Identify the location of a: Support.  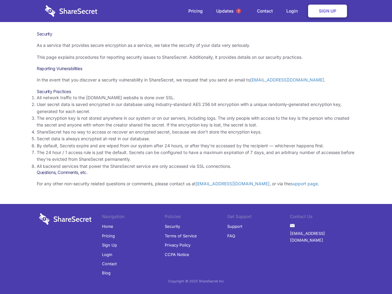
(234, 226).